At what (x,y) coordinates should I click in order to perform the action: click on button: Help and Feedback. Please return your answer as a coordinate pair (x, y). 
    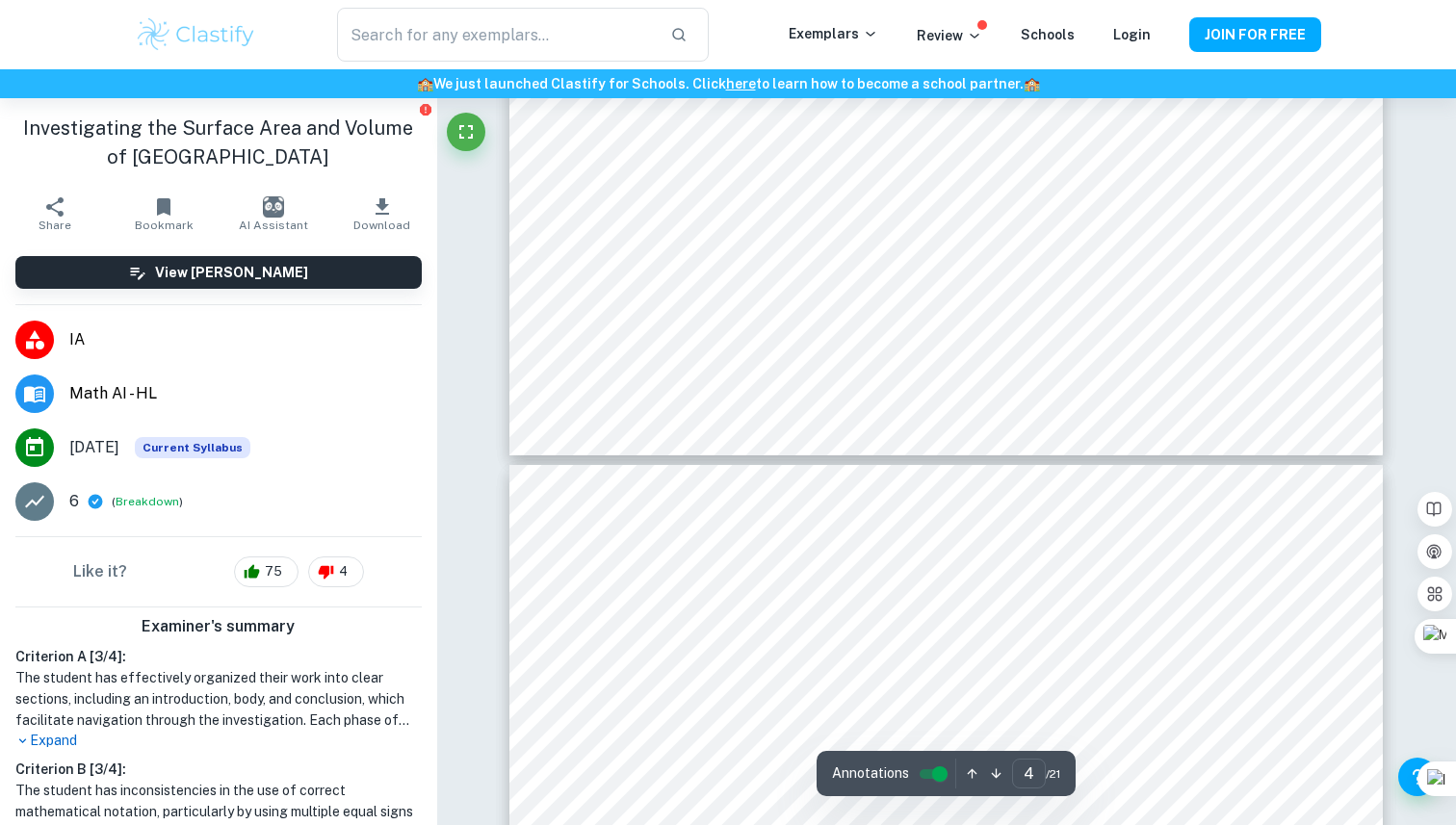
    Looking at the image, I should click on (1418, 777).